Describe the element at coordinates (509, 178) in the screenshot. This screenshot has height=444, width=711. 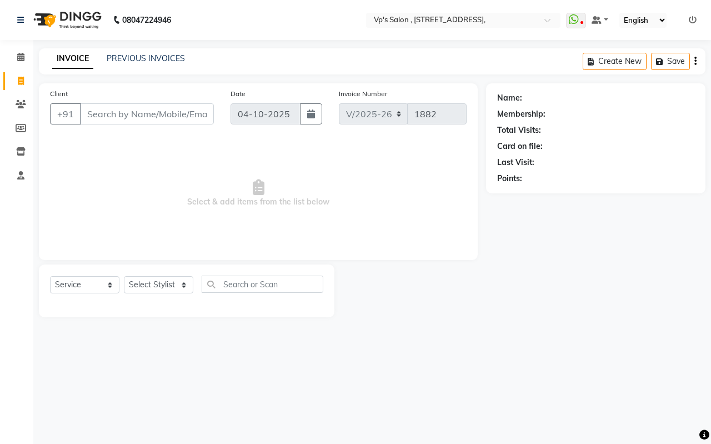
I see `div: Points:` at that location.